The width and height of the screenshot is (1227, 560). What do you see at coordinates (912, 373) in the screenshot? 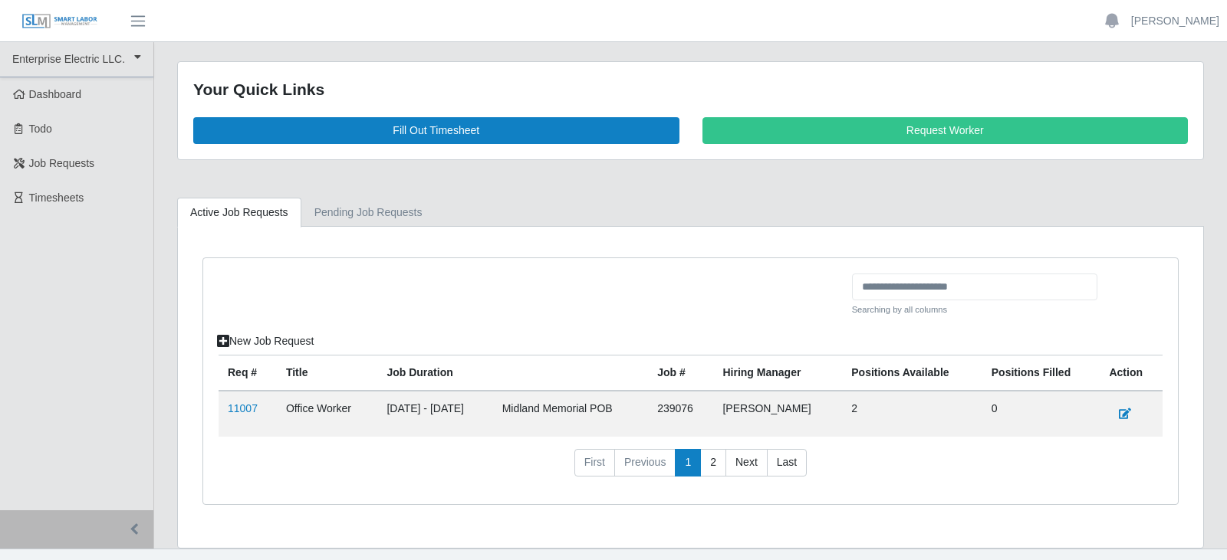
I see `th: Positions Available` at bounding box center [912, 373].